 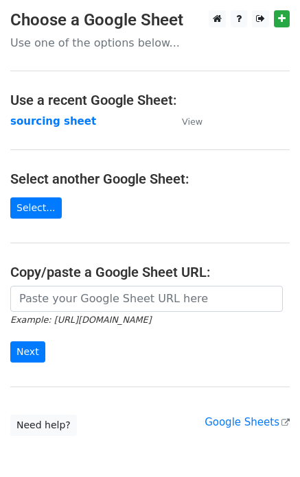 I want to click on h4: Copy/paste a Google Sheet URL:, so click(x=149, y=272).